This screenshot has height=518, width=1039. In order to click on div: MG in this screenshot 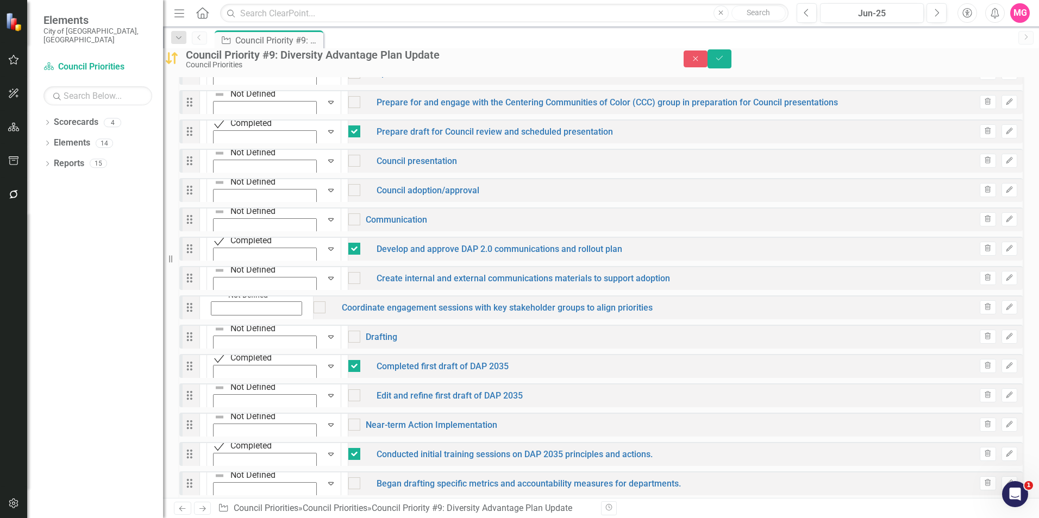, I will do `click(1020, 13)`.